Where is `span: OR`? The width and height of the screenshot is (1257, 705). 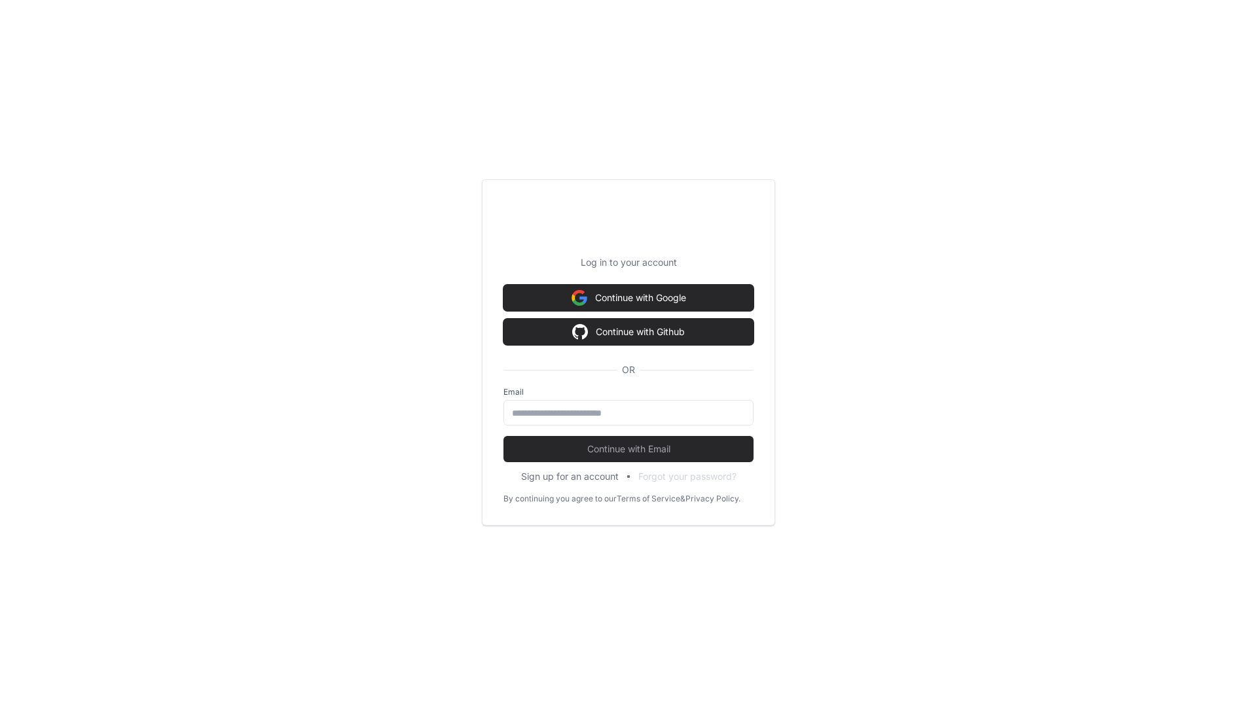
span: OR is located at coordinates (629, 370).